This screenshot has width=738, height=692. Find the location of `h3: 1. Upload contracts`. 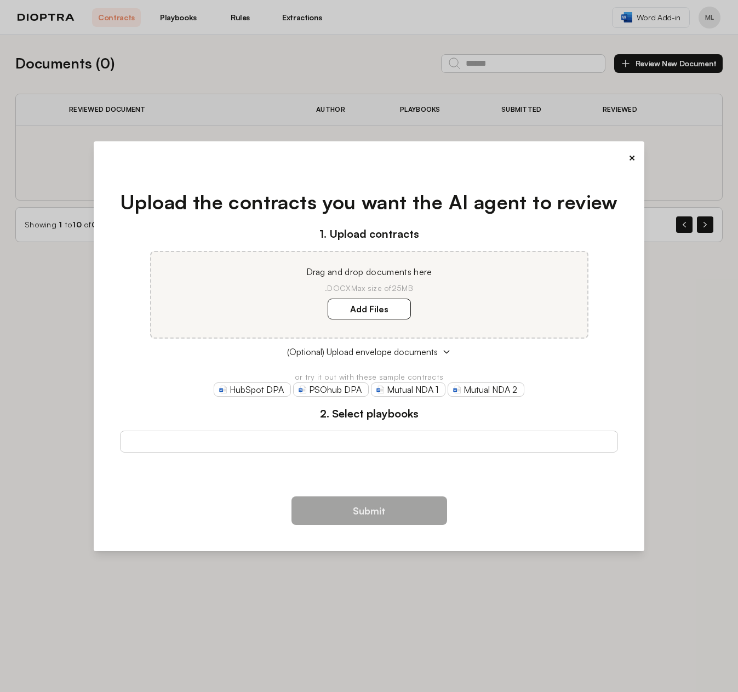

h3: 1. Upload contracts is located at coordinates (369, 234).